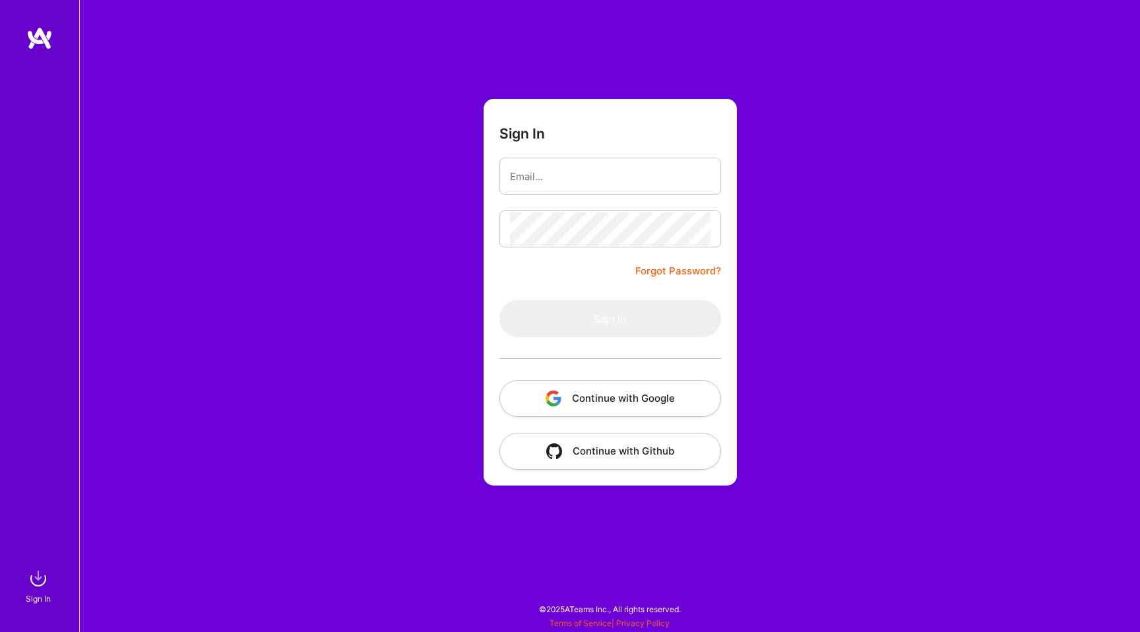 The width and height of the screenshot is (1140, 632). I want to click on div: Sign In, so click(38, 598).